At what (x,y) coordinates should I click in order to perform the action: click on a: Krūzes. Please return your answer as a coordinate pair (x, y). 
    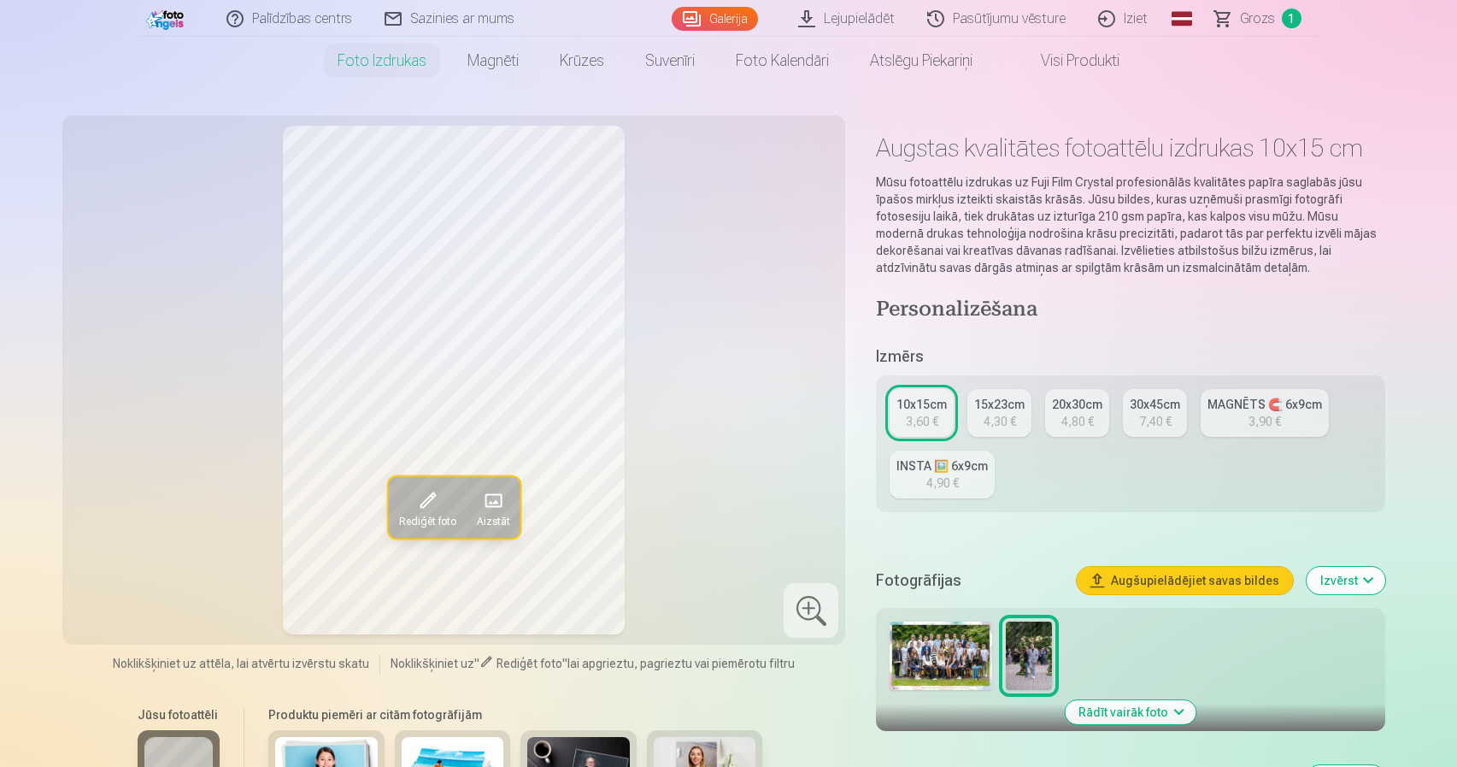
    Looking at the image, I should click on (582, 61).